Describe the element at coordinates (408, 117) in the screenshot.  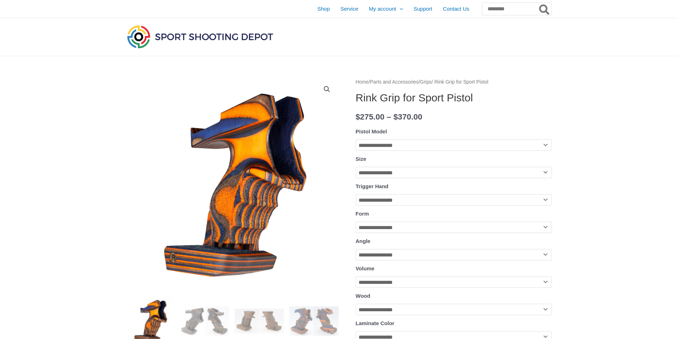
I see `bdi: 370.00` at that location.